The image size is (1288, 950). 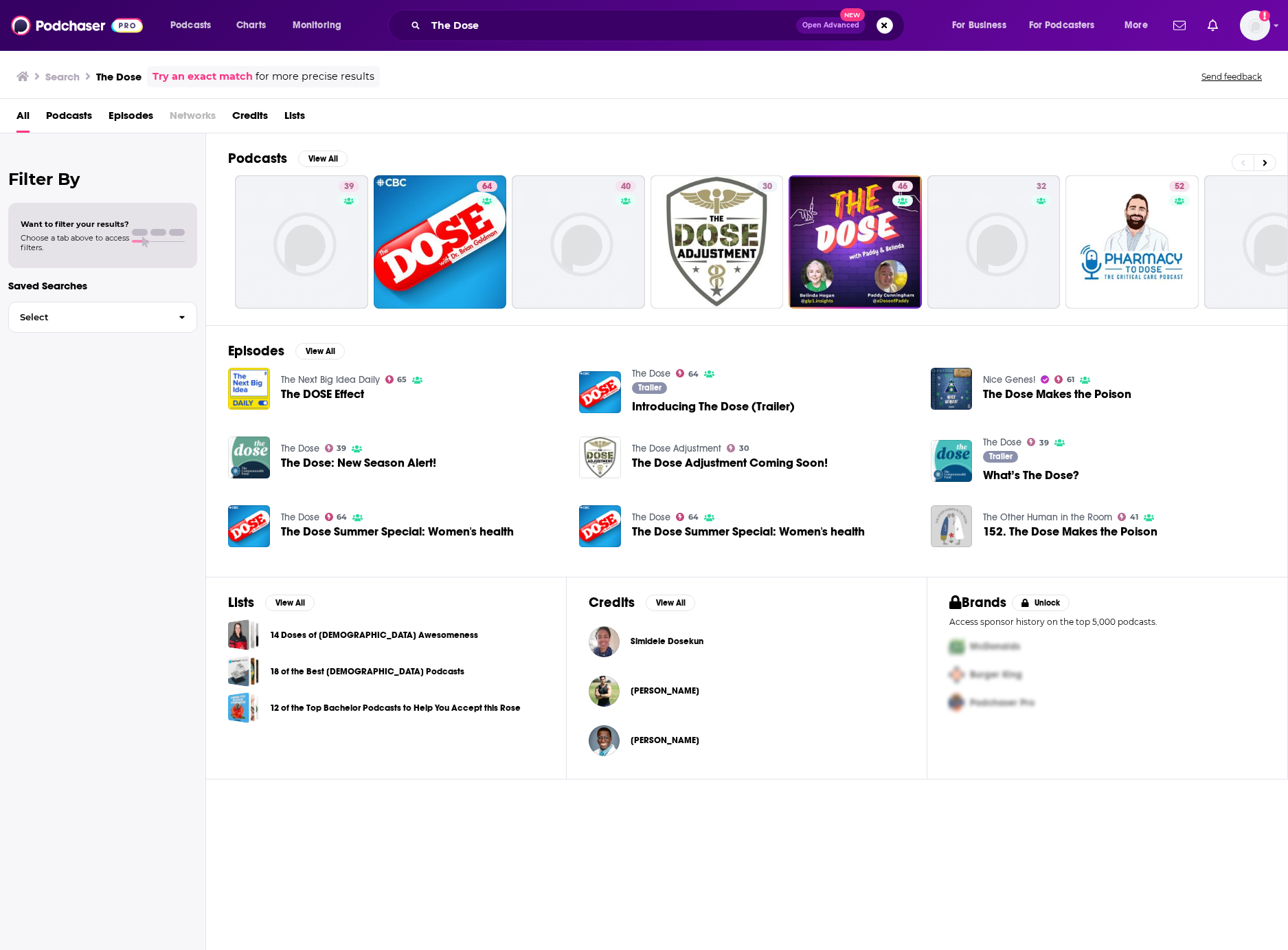 I want to click on button: Joel BervellJoel Bervell, so click(x=747, y=740).